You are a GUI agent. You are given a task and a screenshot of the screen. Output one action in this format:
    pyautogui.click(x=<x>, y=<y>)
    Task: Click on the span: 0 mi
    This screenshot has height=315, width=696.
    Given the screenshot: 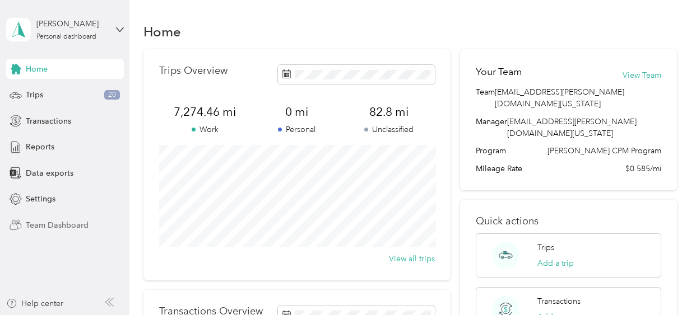 What is the action you would take?
    pyautogui.click(x=297, y=112)
    